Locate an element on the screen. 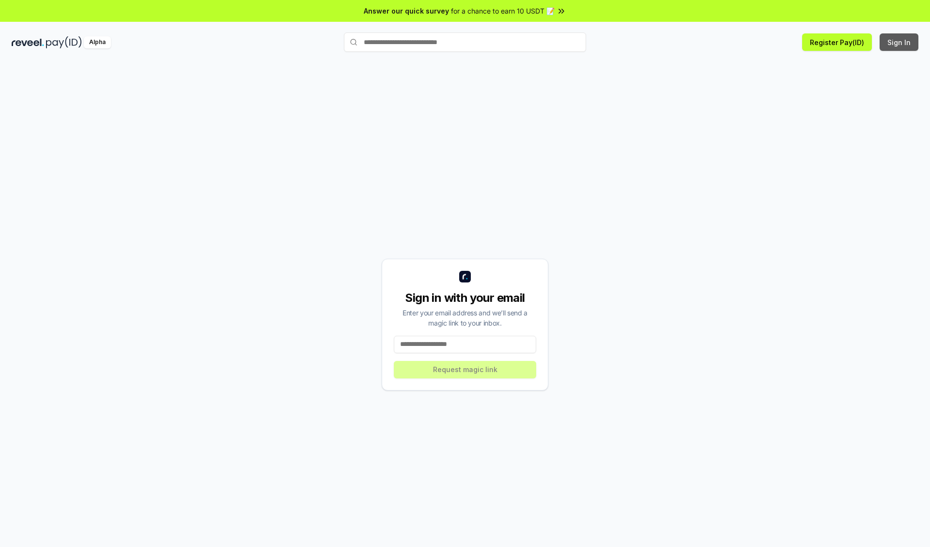 The width and height of the screenshot is (930, 547). div: Sign in with your email is located at coordinates (465, 298).